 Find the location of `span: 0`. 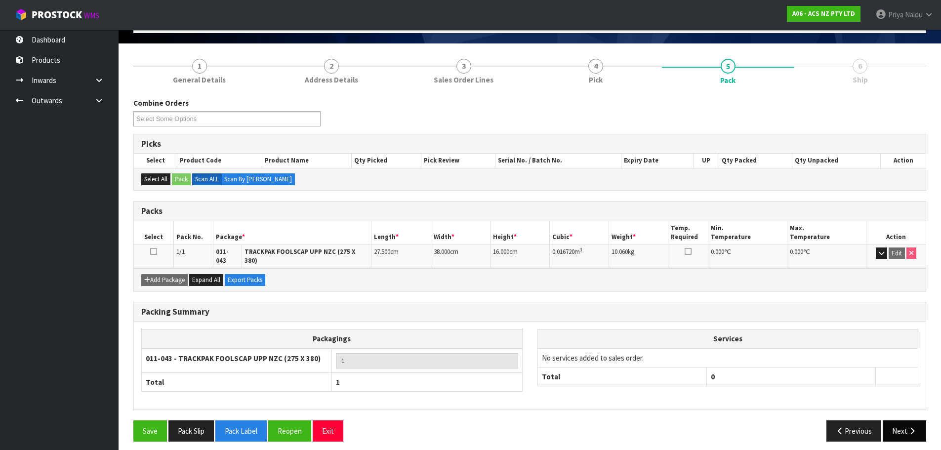

span: 0 is located at coordinates (713, 376).